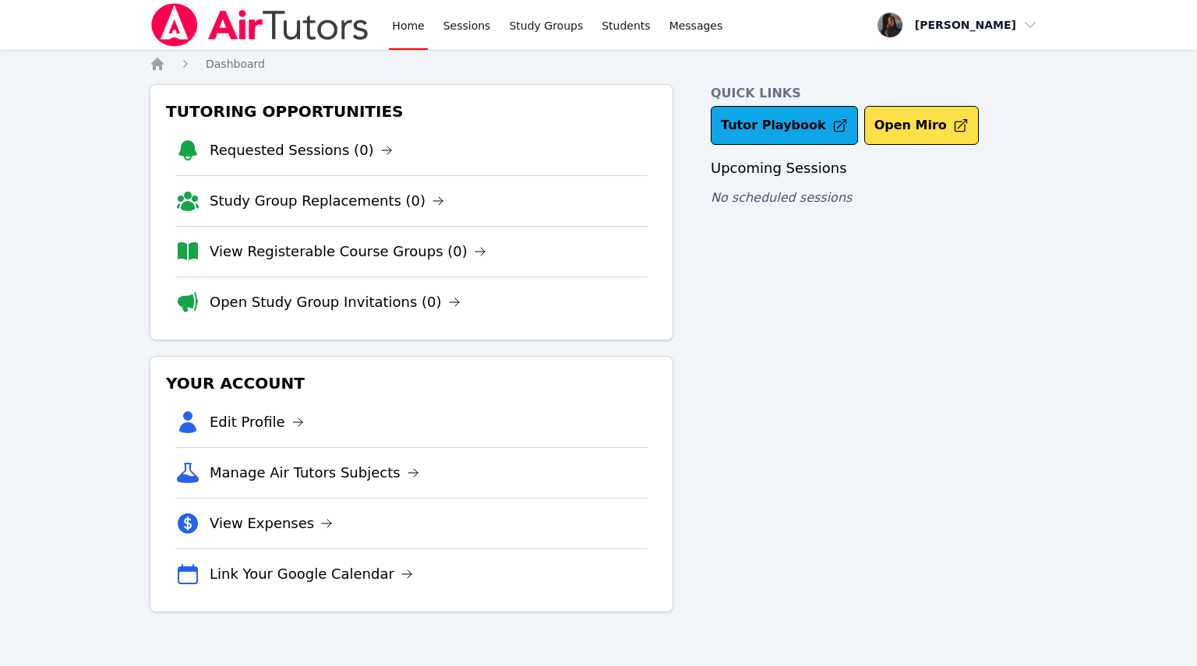 The height and width of the screenshot is (666, 1197). What do you see at coordinates (784, 125) in the screenshot?
I see `a: Tutor Playbook` at bounding box center [784, 125].